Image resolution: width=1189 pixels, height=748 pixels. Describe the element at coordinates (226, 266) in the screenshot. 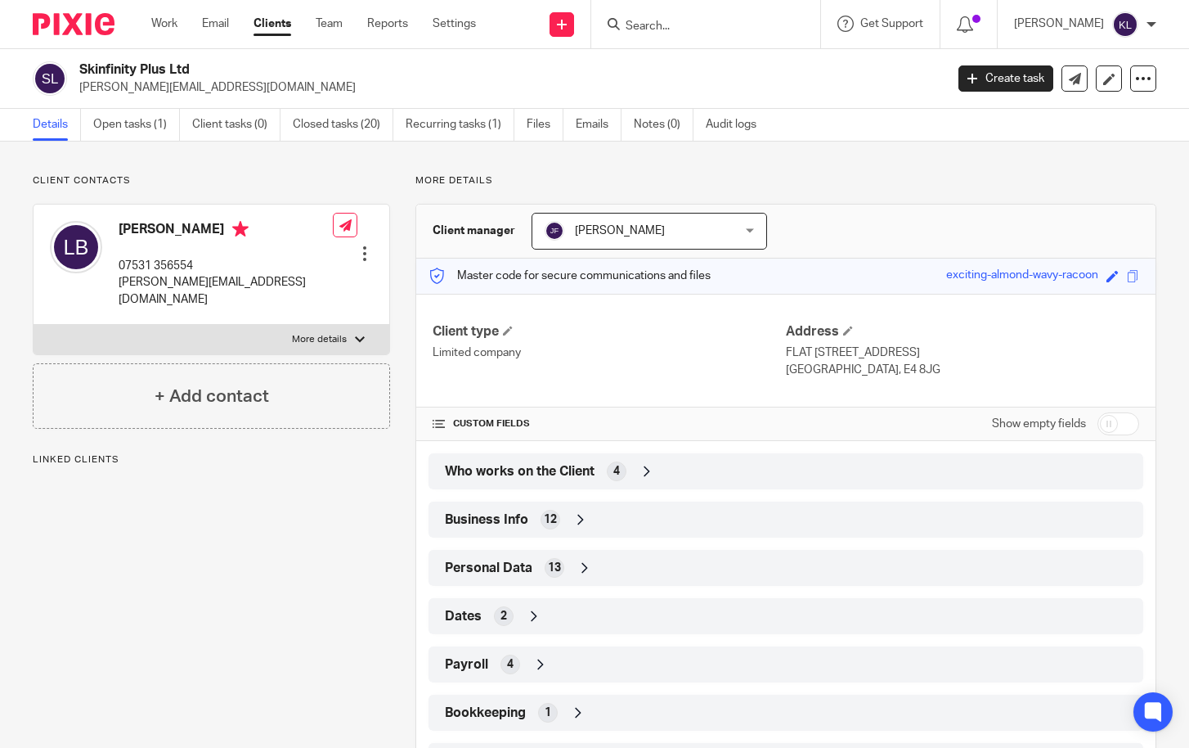

I see `p: 07531 356554` at that location.